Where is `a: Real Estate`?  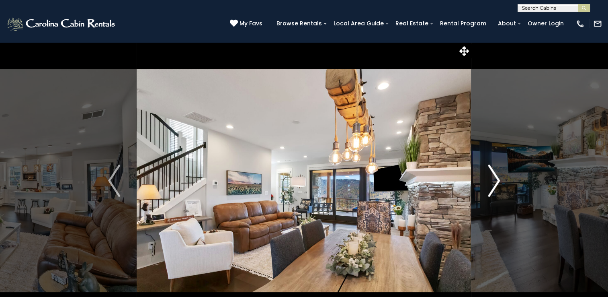
a: Real Estate is located at coordinates (412, 23).